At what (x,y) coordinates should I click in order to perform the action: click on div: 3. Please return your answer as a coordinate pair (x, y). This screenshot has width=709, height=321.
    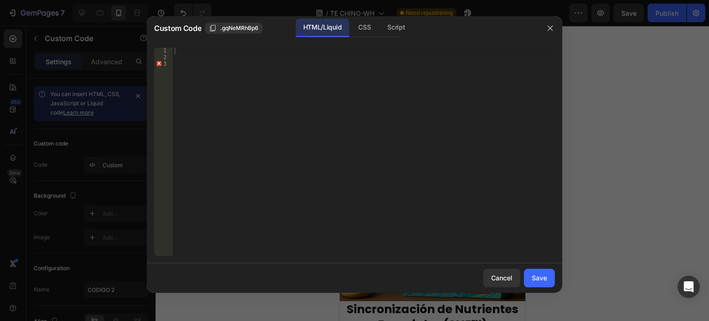
    Looking at the image, I should click on (163, 64).